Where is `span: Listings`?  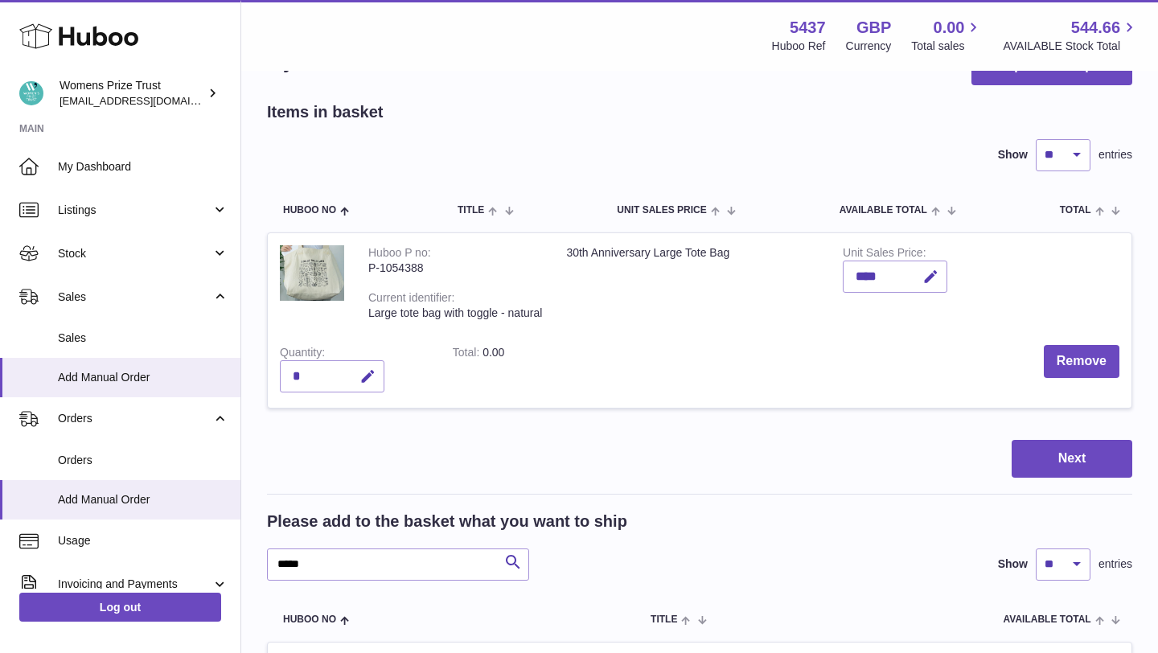 span: Listings is located at coordinates (134, 210).